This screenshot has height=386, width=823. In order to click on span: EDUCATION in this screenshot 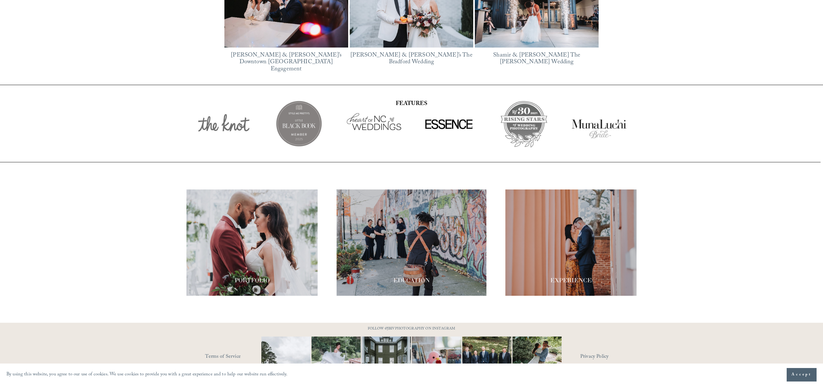, I will do `click(411, 280)`.